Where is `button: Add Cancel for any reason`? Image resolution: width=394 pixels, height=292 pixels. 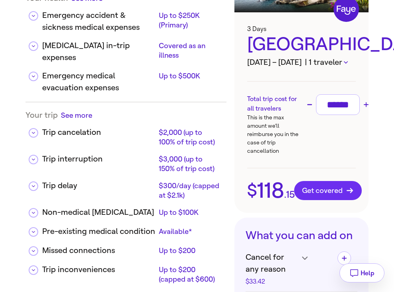
button: Add Cancel for any reason is located at coordinates (344, 258).